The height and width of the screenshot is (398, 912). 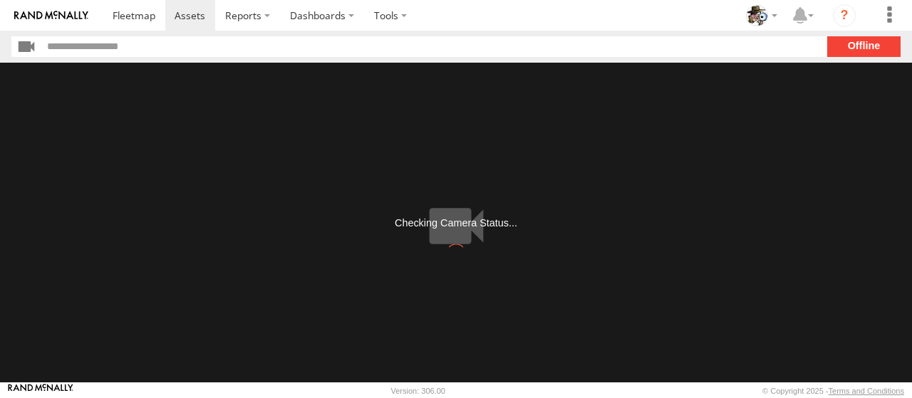 I want to click on img: rand-logo.svg, so click(x=51, y=16).